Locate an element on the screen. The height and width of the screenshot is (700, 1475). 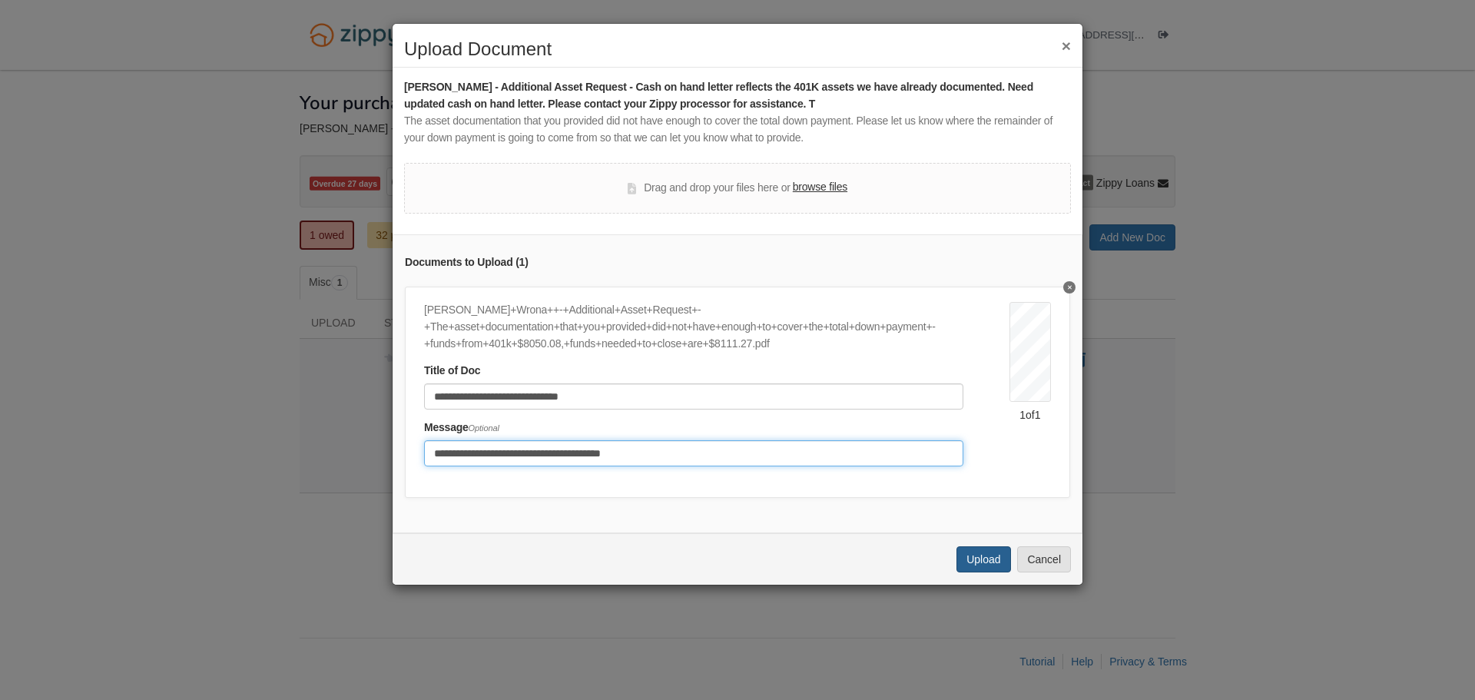
div: Documents to Upload ( 1 ) is located at coordinates (737, 263).